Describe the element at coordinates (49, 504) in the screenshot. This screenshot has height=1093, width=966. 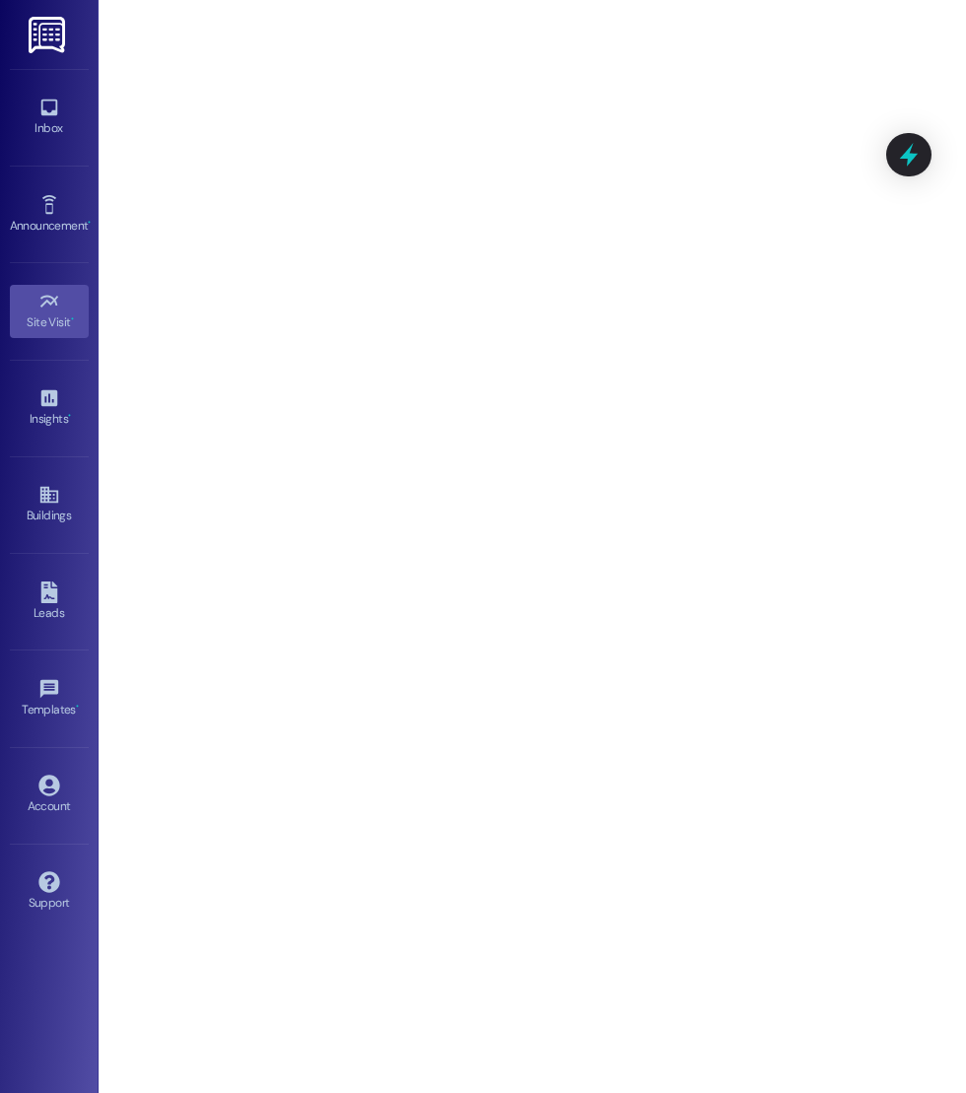
I see `a: Buildings` at that location.